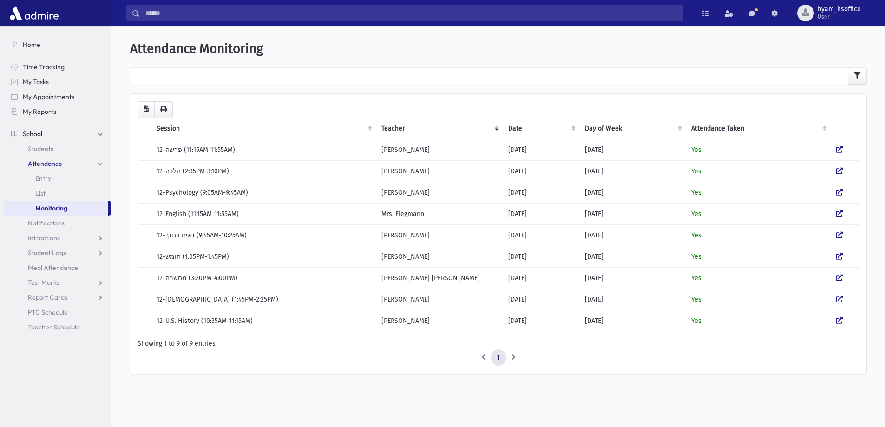  Describe the element at coordinates (44, 238) in the screenshot. I see `span: Infractions` at that location.